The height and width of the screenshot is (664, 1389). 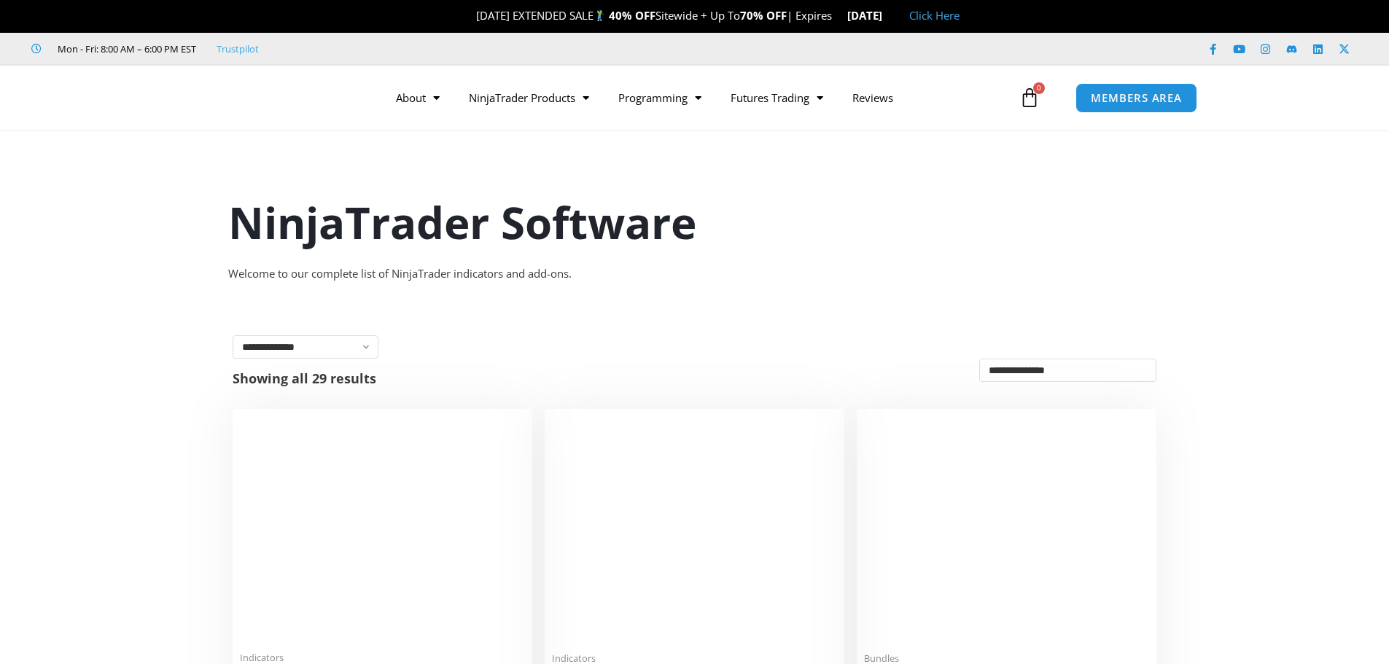 I want to click on img: LogoAI | Affordable Indicators – NinjaTrader, so click(x=250, y=98).